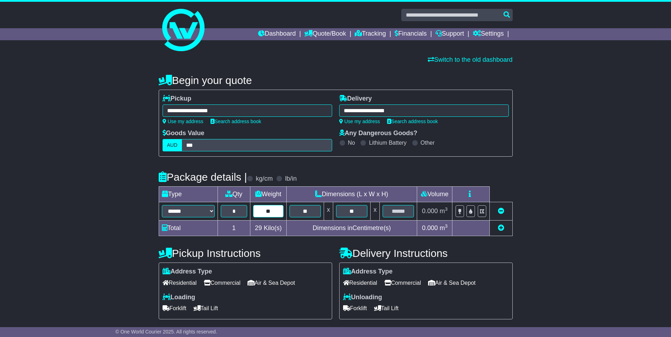 The height and width of the screenshot is (337, 671). Describe the element at coordinates (435, 194) in the screenshot. I see `td: Volume` at that location.